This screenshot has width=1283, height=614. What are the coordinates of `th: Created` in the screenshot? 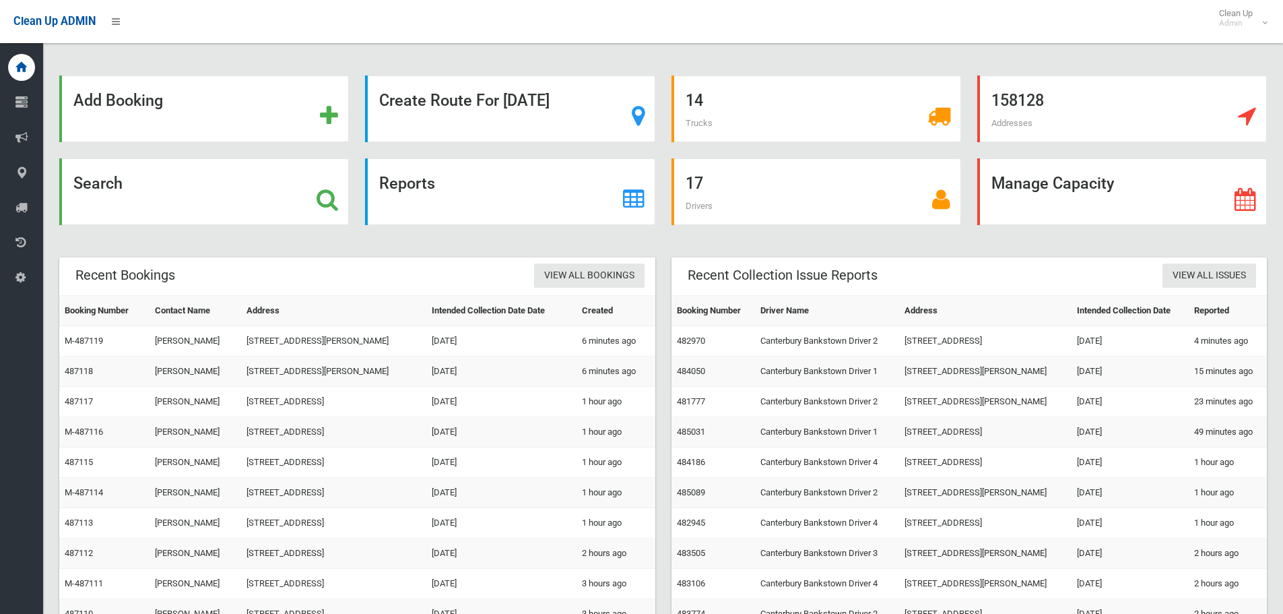 It's located at (616, 310).